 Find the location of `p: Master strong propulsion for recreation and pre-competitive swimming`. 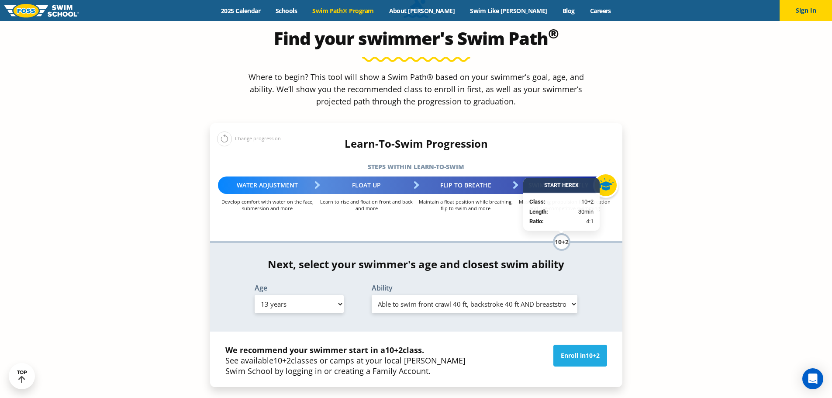

p: Master strong propulsion for recreation and pre-competitive swimming is located at coordinates (565, 205).